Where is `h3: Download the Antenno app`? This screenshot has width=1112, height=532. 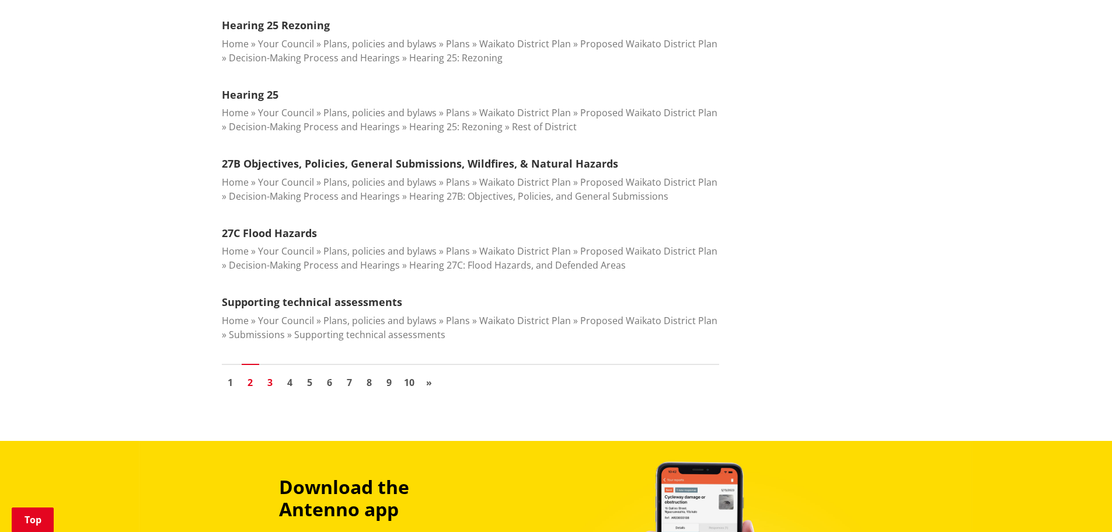 h3: Download the Antenno app is located at coordinates (385, 498).